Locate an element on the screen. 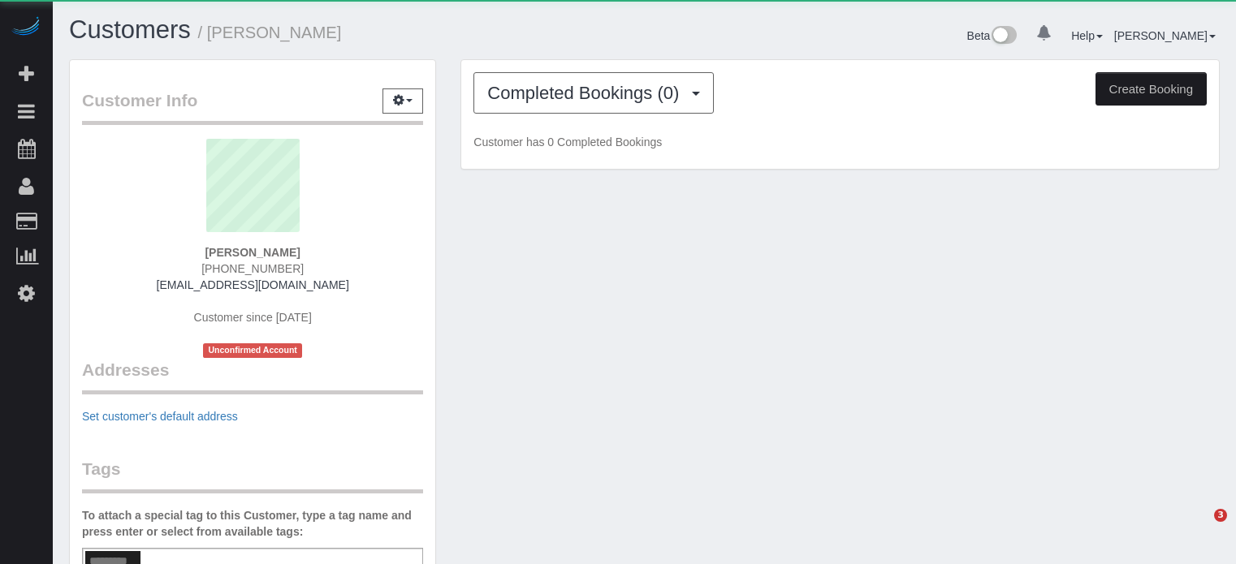 The width and height of the screenshot is (1236, 564). a: Set customer's default address is located at coordinates (160, 417).